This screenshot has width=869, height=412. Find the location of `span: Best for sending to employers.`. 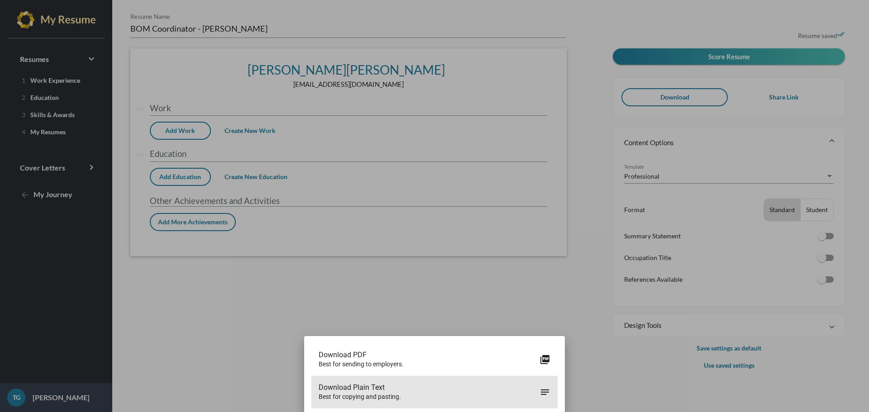

span: Best for sending to employers. is located at coordinates (429, 364).